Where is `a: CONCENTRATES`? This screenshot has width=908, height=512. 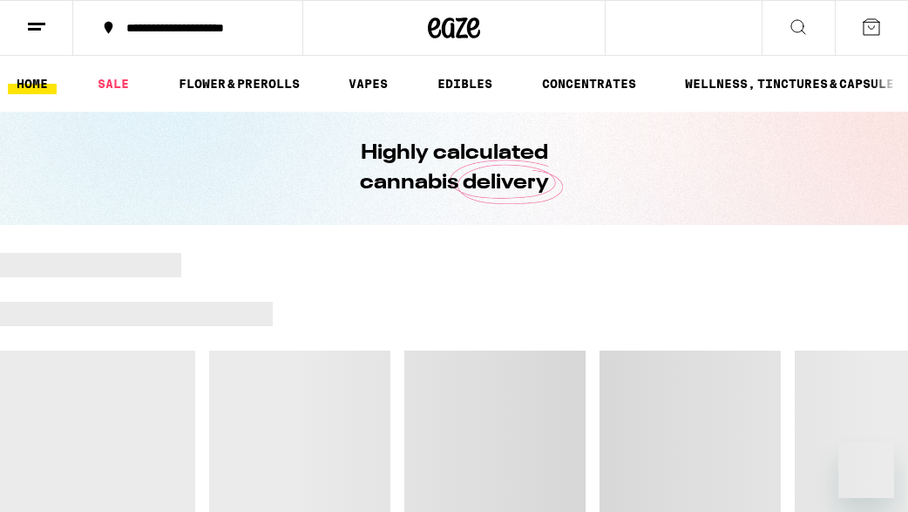 a: CONCENTRATES is located at coordinates (589, 84).